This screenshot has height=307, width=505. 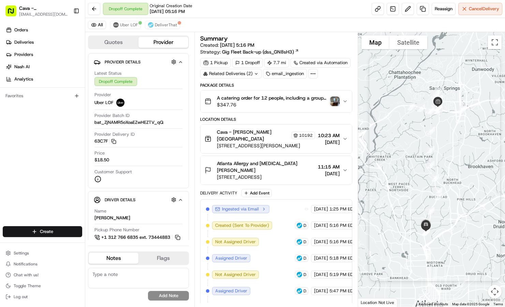 What do you see at coordinates (258, 52) in the screenshot?
I see `span: Gig Fleet Back-up (dss_GN8sH3)` at bounding box center [258, 52].